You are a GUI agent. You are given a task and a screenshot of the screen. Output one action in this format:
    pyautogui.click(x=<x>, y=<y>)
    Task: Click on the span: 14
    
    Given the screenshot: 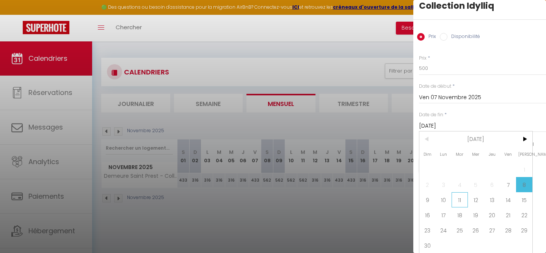 What is the action you would take?
    pyautogui.click(x=508, y=200)
    